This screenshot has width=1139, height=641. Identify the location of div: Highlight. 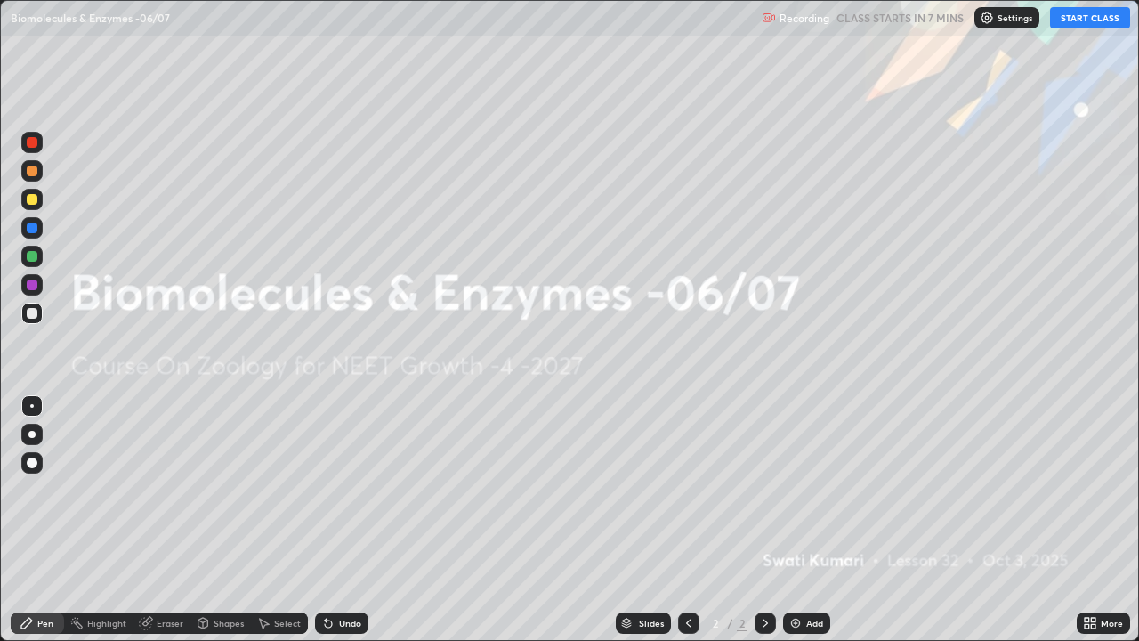
(107, 623).